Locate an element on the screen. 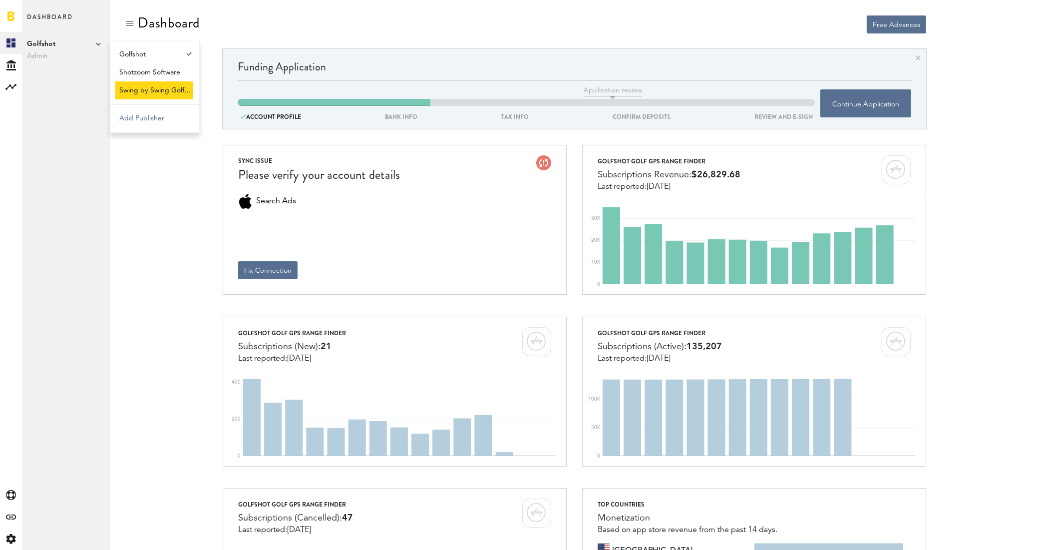 This screenshot has width=1039, height=550. div: Funding Application is located at coordinates (574, 69).